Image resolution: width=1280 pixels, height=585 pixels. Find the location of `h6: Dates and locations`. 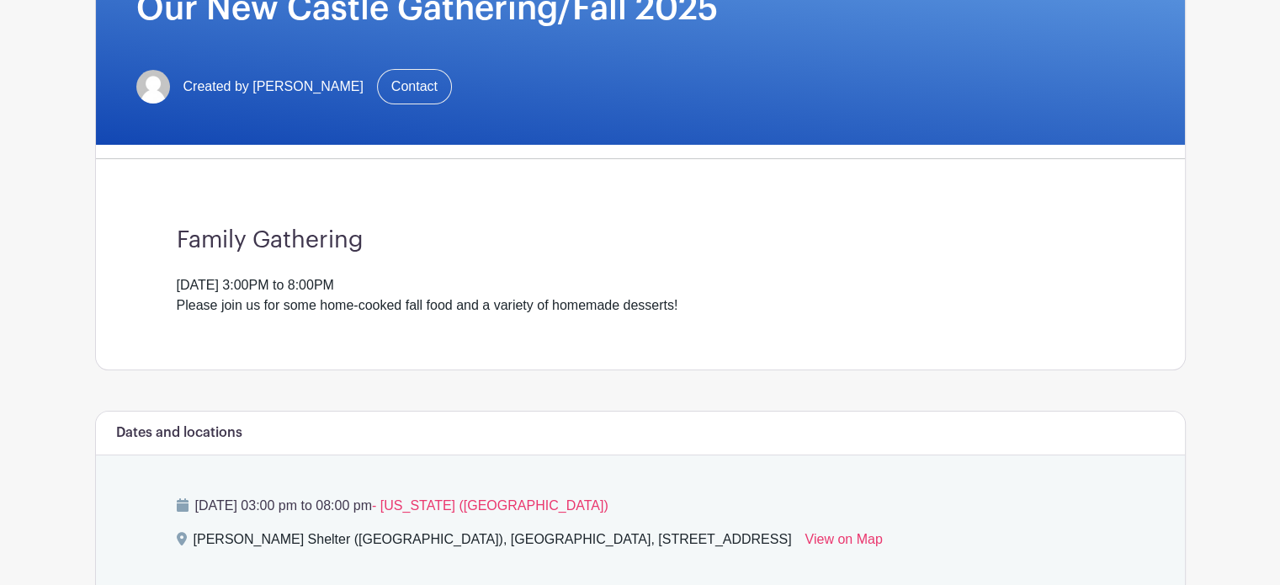

h6: Dates and locations is located at coordinates (179, 433).